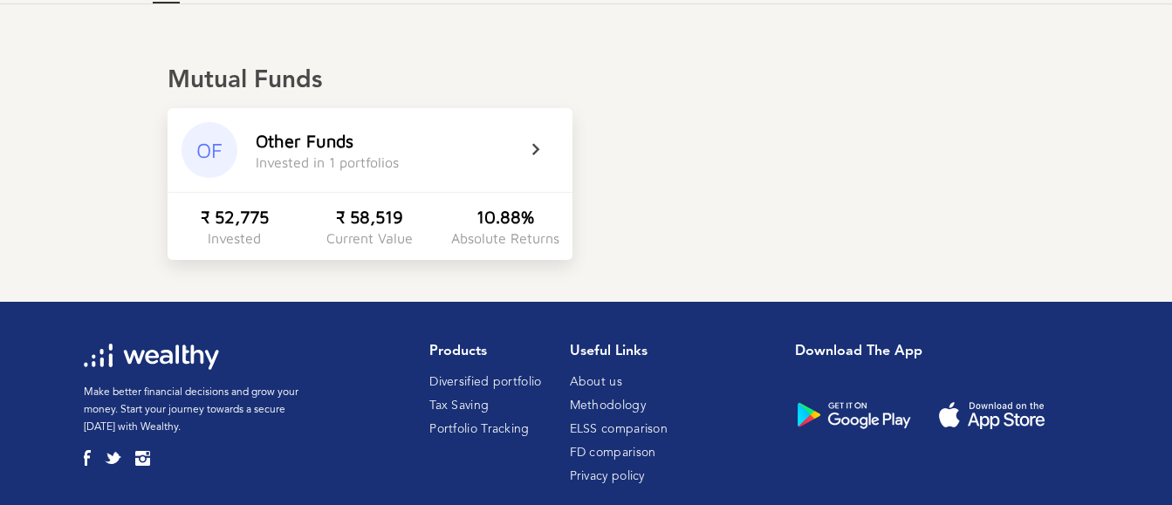 The image size is (1172, 505). What do you see at coordinates (619, 429) in the screenshot?
I see `a: ELSS comparison` at bounding box center [619, 429].